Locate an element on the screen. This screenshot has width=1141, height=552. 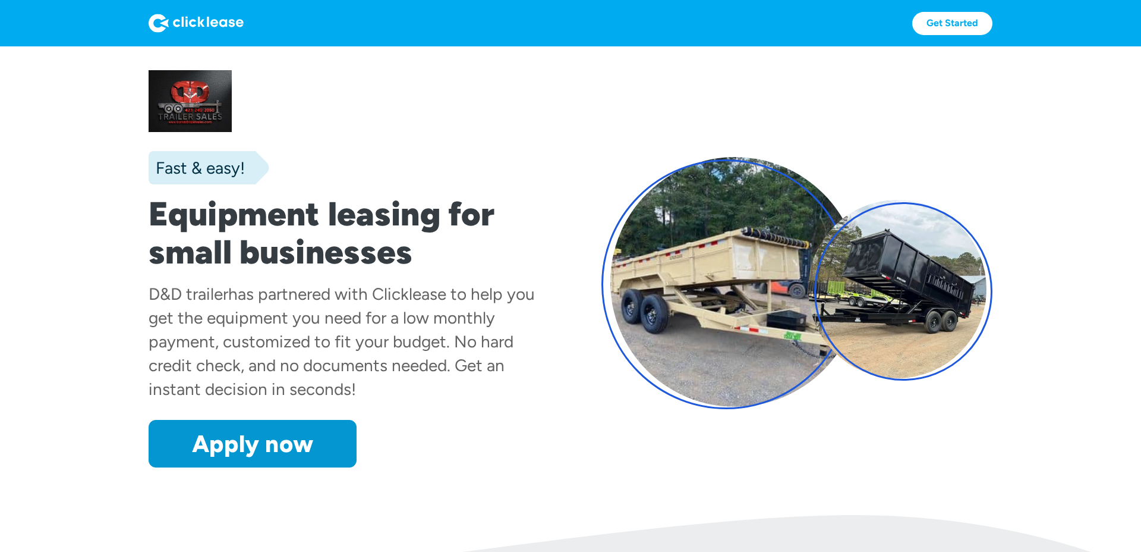
a: Get Started is located at coordinates (952, 23).